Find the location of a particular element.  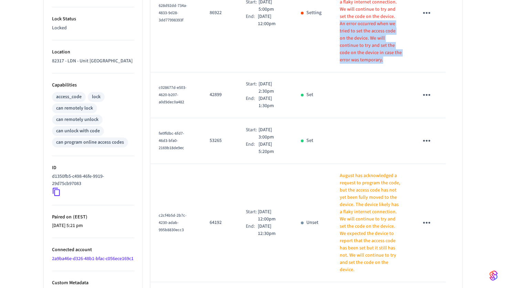

p: Setting is located at coordinates (314, 13).